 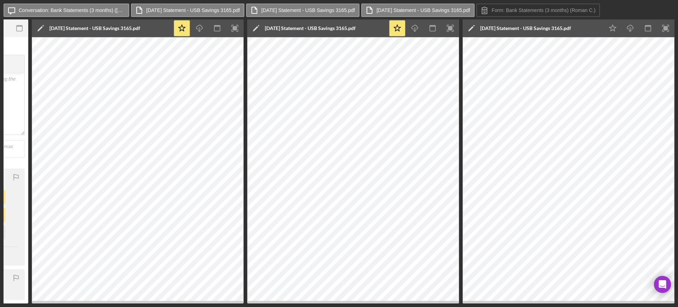 What do you see at coordinates (662, 284) in the screenshot?
I see `div: Open Intercom Messenger` at bounding box center [662, 284].